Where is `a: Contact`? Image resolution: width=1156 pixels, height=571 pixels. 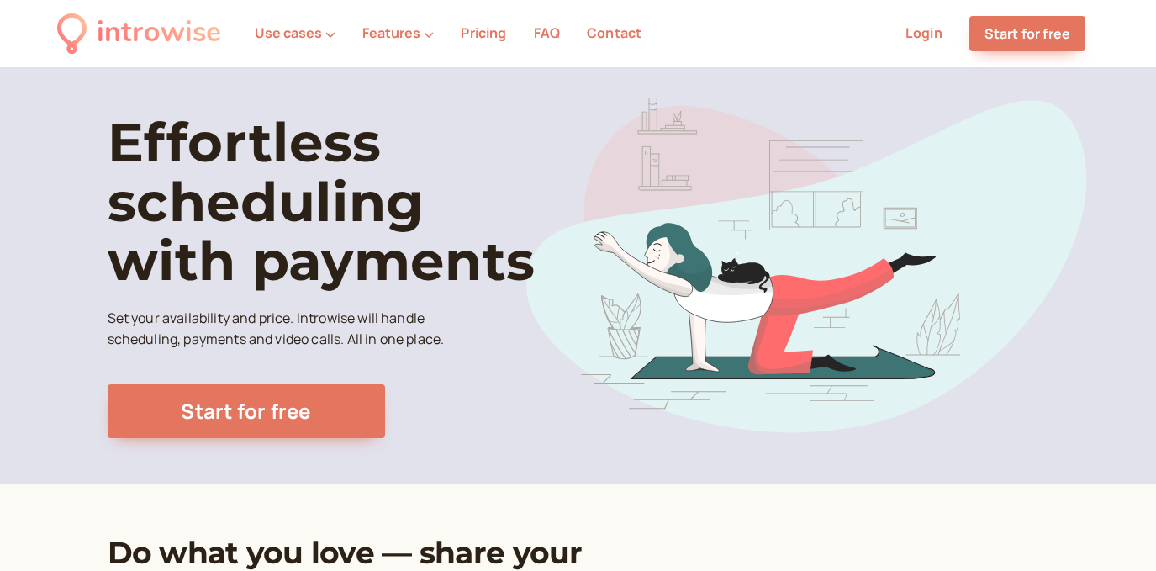 a: Contact is located at coordinates (614, 33).